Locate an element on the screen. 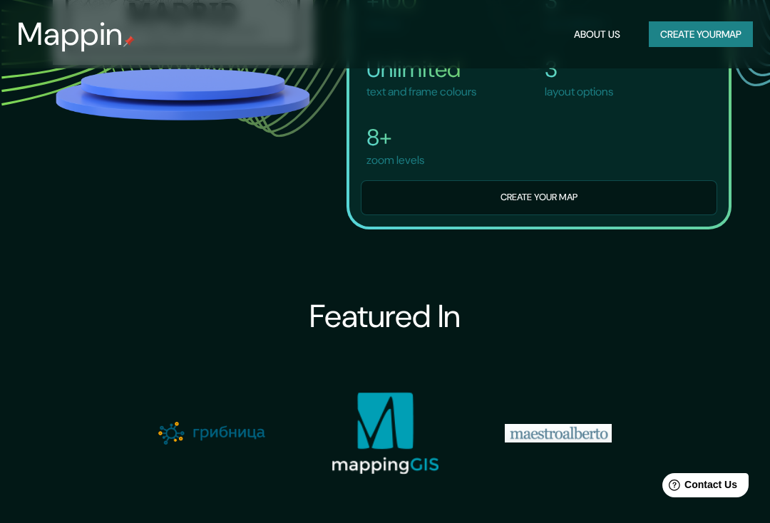 This screenshot has height=523, width=770. img: mappin-pin is located at coordinates (129, 41).